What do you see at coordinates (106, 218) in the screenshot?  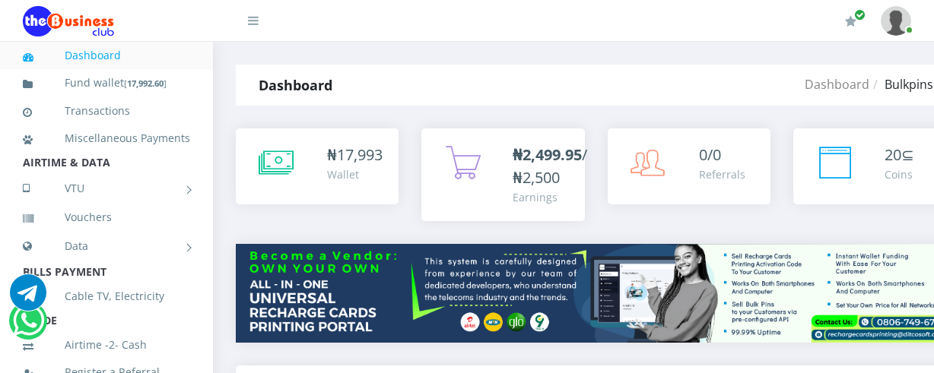 I see `a: Vouchers` at bounding box center [106, 218].